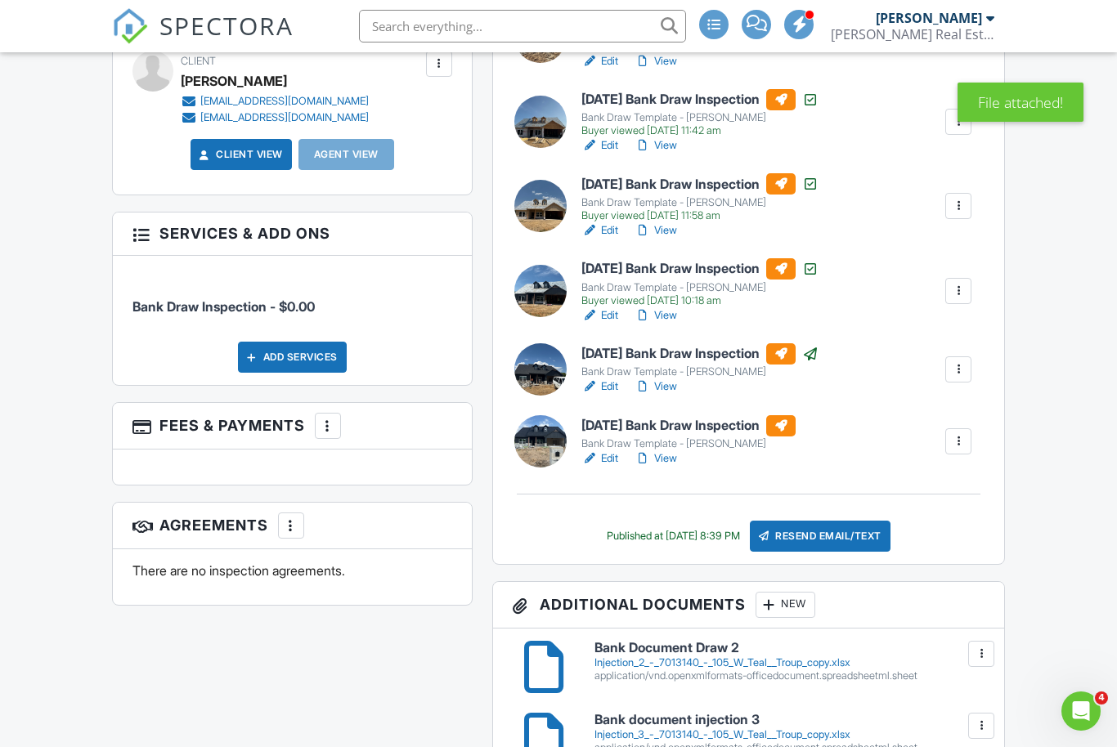 The image size is (1117, 747). Describe the element at coordinates (913, 34) in the screenshot. I see `div: Cannon Real Estate Inspection` at that location.